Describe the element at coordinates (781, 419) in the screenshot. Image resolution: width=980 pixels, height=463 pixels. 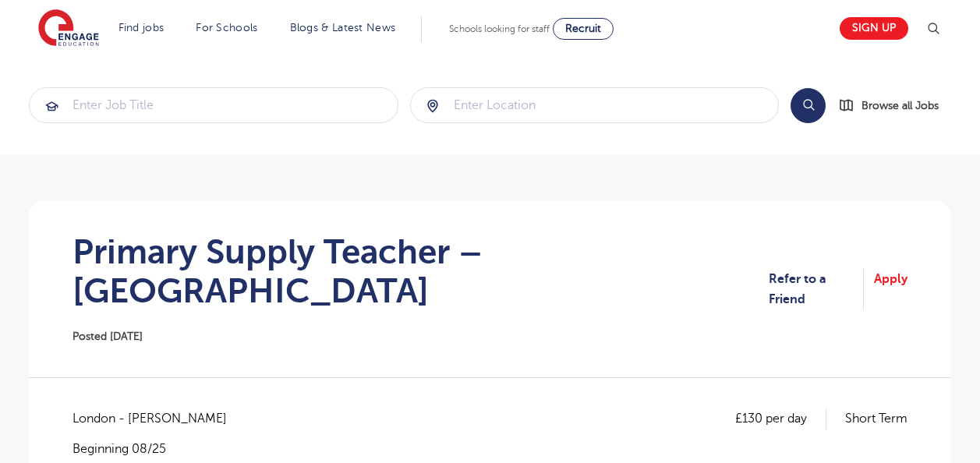
I see `p: £130 per day` at that location.